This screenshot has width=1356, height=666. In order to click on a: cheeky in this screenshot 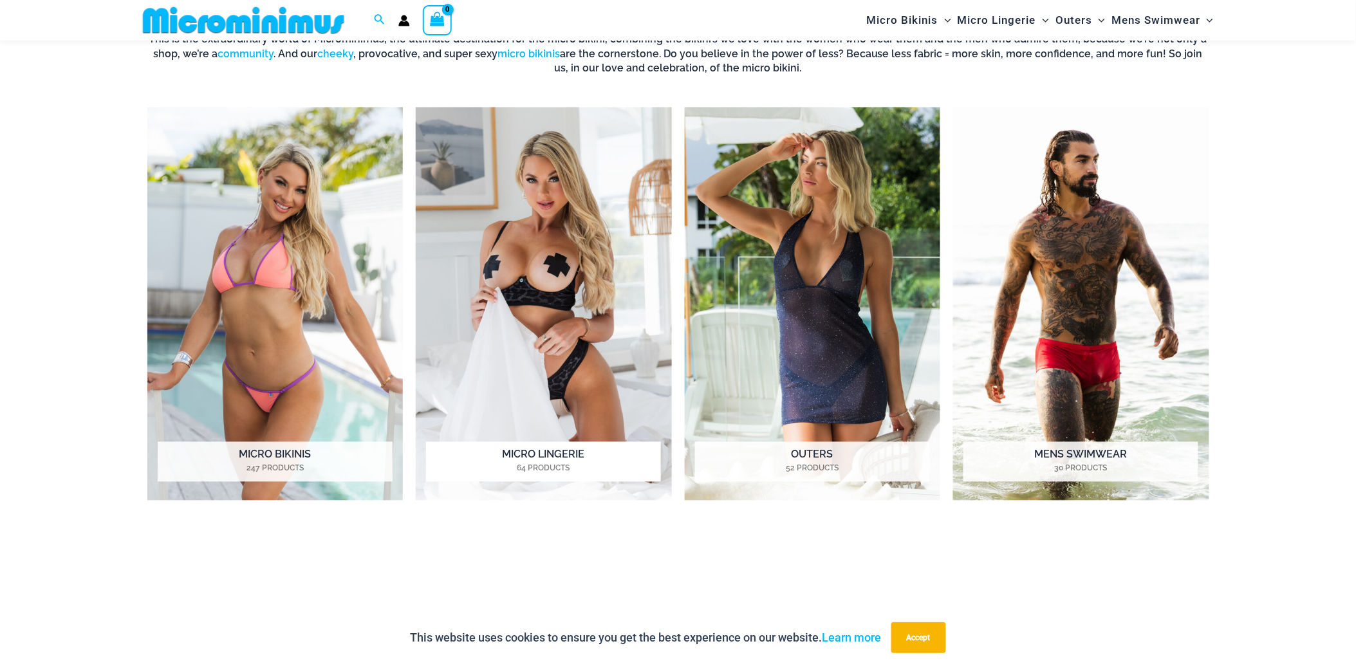, I will do `click(335, 53)`.